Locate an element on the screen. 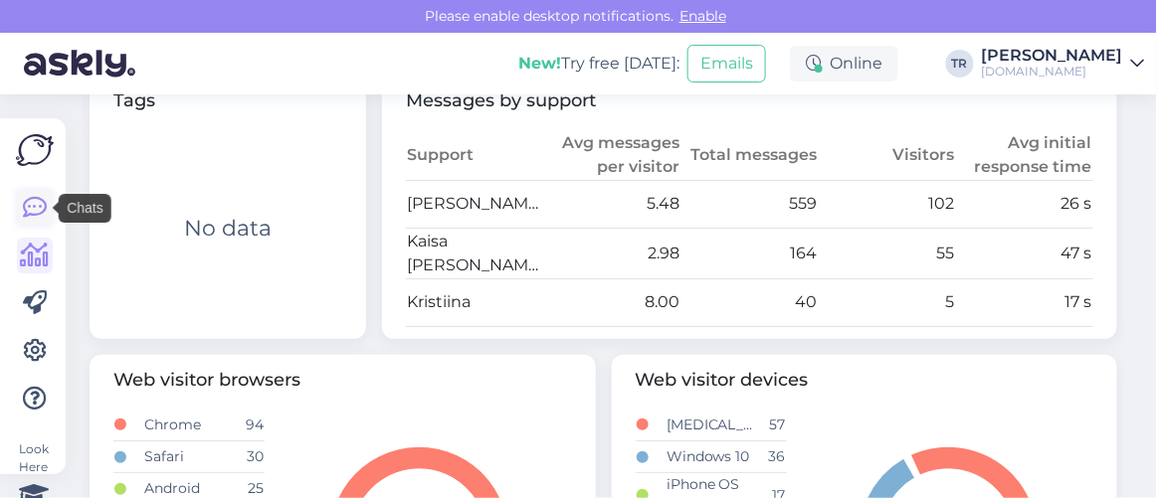  div: Online is located at coordinates (843, 64).